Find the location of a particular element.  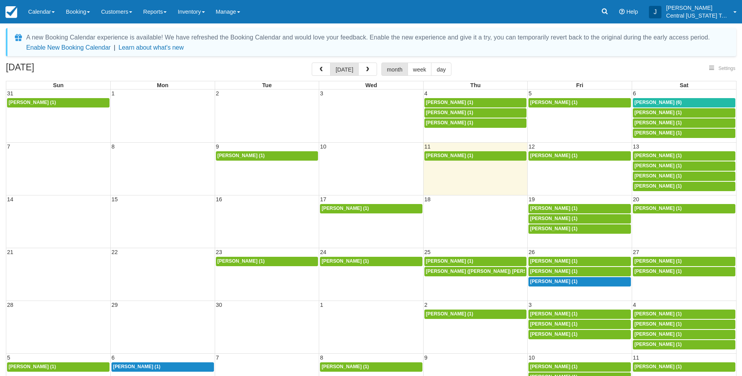

button: month is located at coordinates (395, 69).